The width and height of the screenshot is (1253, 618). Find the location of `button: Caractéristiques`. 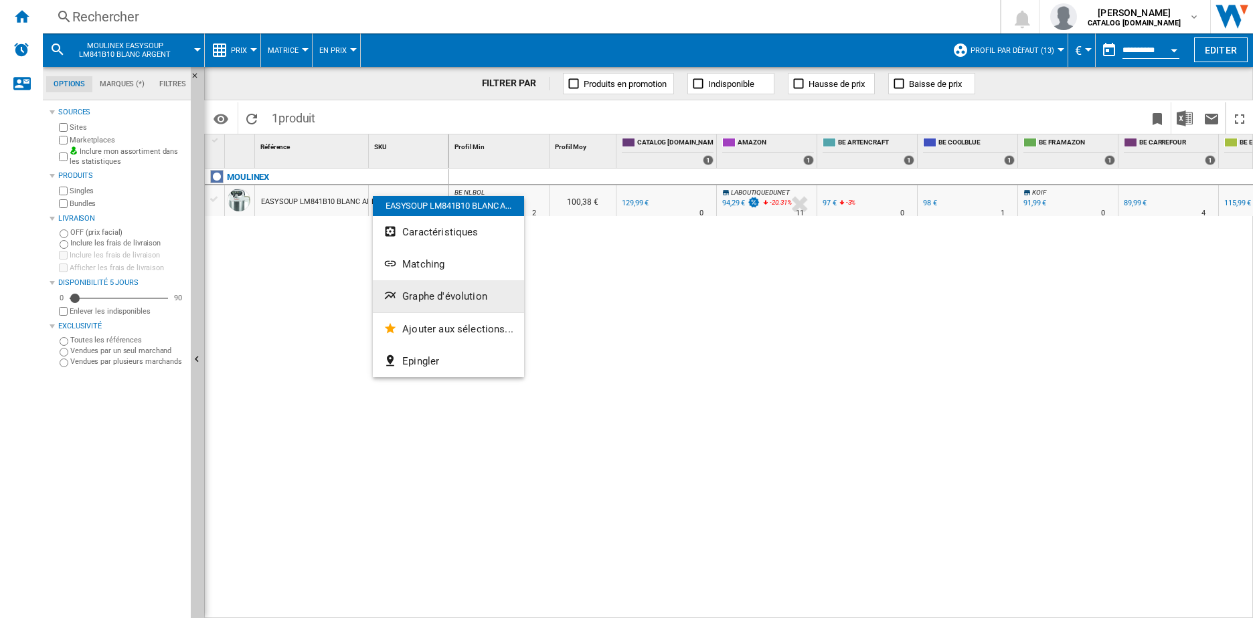

button: Caractéristiques is located at coordinates (448, 232).